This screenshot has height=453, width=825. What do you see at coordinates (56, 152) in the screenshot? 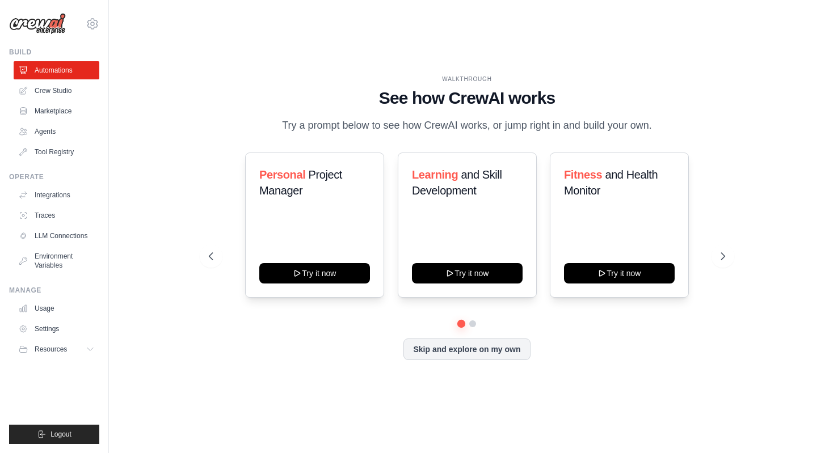
I see `a: Tool Registry` at bounding box center [56, 152].